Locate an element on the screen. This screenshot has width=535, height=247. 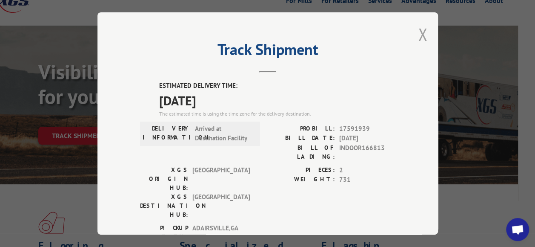
span: Arrived at Destination Facility is located at coordinates (224, 133).